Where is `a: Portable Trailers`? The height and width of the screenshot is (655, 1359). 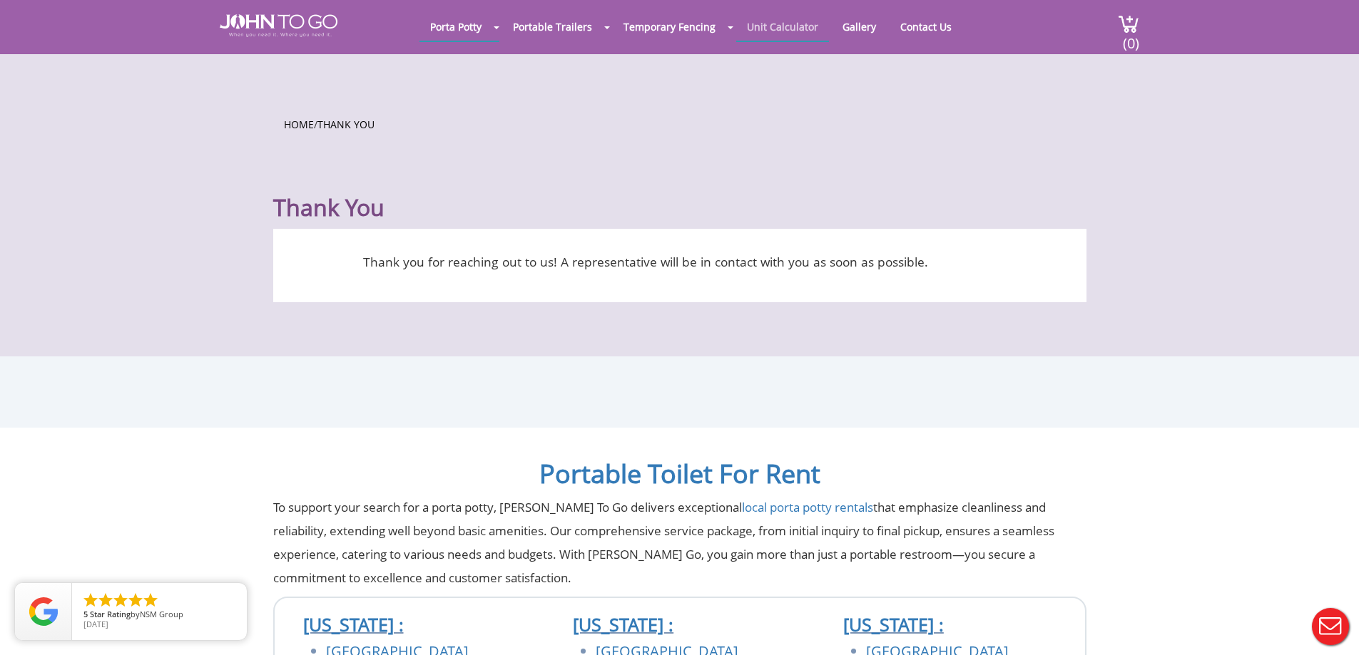
a: Portable Trailers is located at coordinates (552, 26).